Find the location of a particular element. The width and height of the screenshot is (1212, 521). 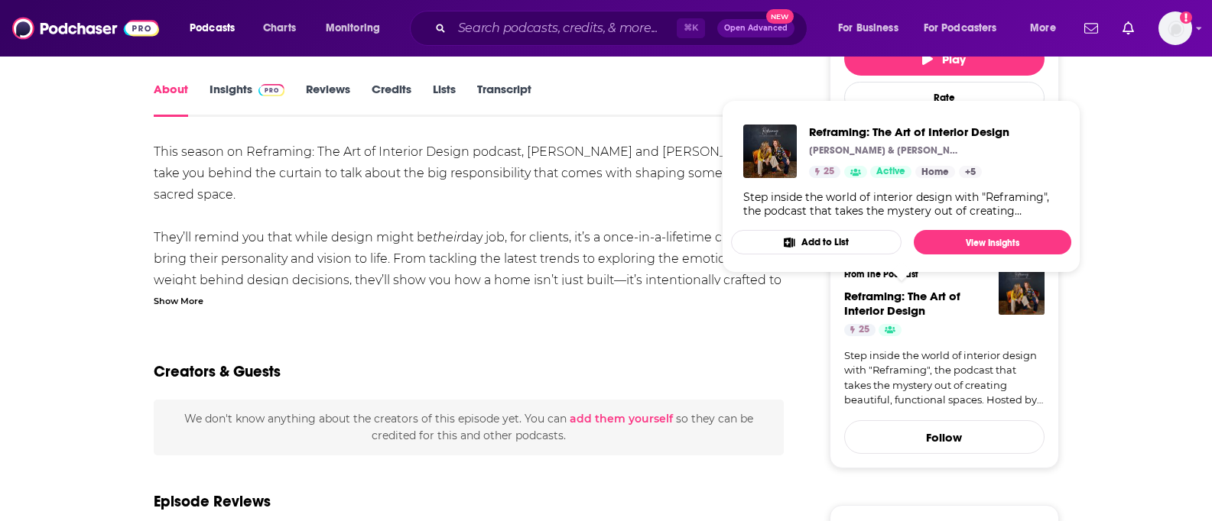

span: Active is located at coordinates (891, 172).